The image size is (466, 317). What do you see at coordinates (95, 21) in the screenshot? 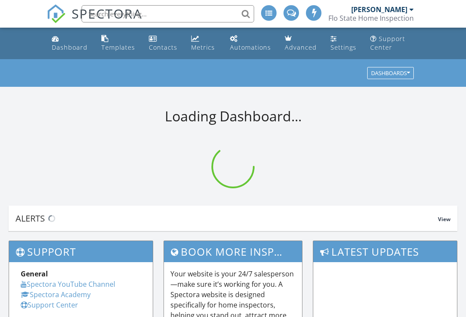
I see `a: SPECTORA` at bounding box center [95, 21].